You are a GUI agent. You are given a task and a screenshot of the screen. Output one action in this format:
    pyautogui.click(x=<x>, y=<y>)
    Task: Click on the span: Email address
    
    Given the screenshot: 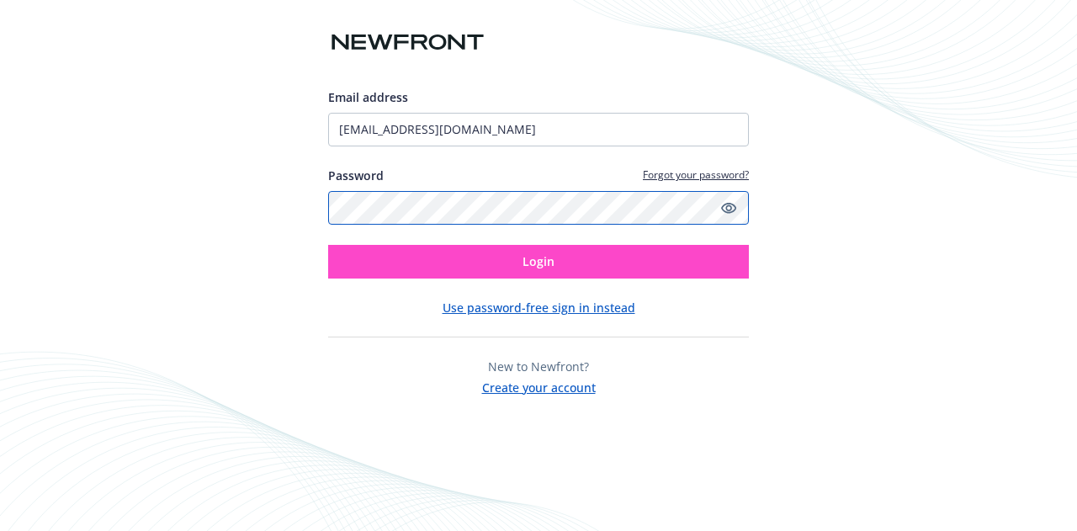 What is the action you would take?
    pyautogui.click(x=368, y=97)
    